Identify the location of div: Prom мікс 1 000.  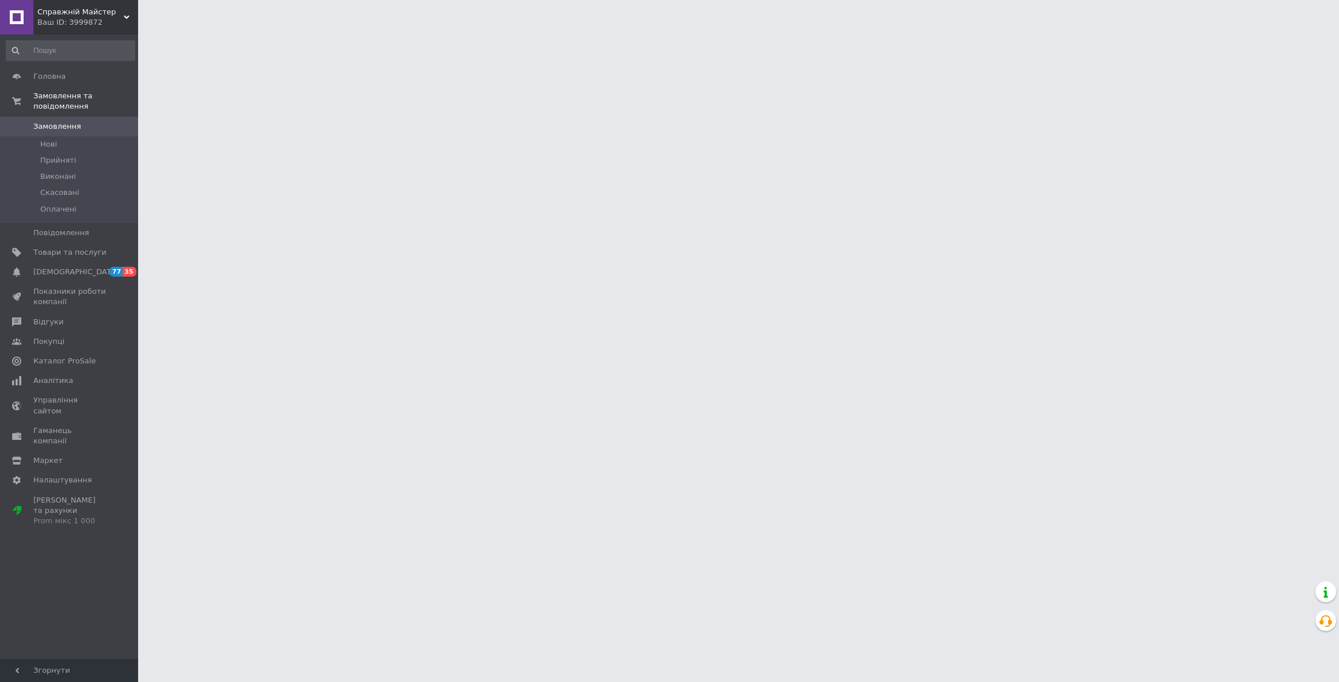
(70, 521).